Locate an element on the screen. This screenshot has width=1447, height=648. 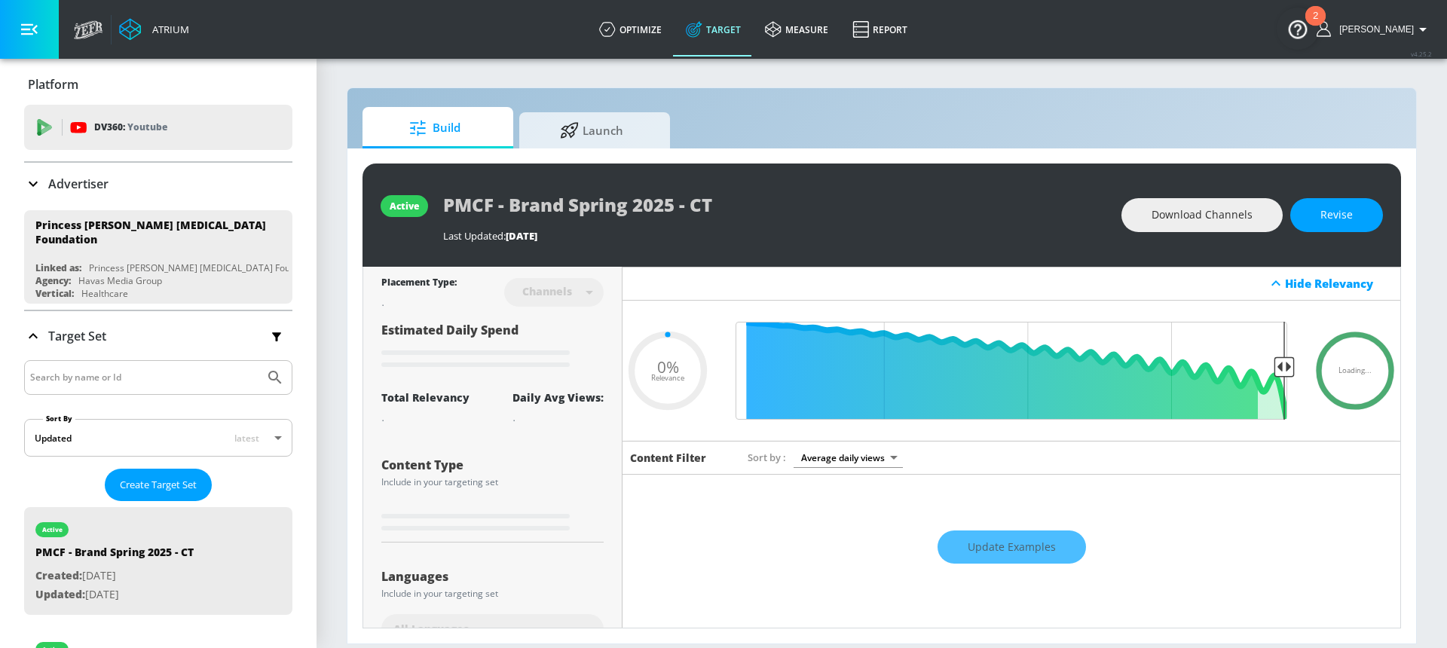
div: Content Type is located at coordinates (492, 465).